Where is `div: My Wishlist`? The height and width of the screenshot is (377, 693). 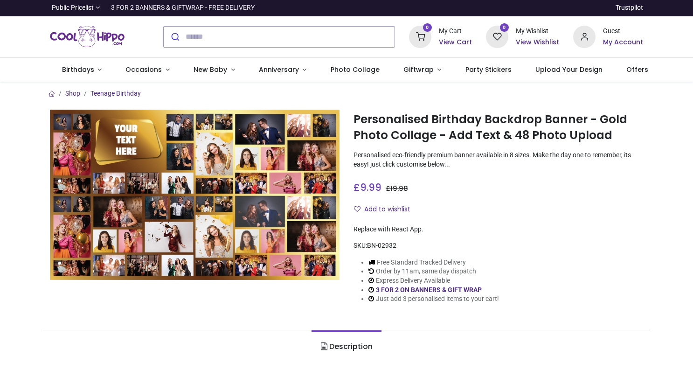 div: My Wishlist is located at coordinates (537, 31).